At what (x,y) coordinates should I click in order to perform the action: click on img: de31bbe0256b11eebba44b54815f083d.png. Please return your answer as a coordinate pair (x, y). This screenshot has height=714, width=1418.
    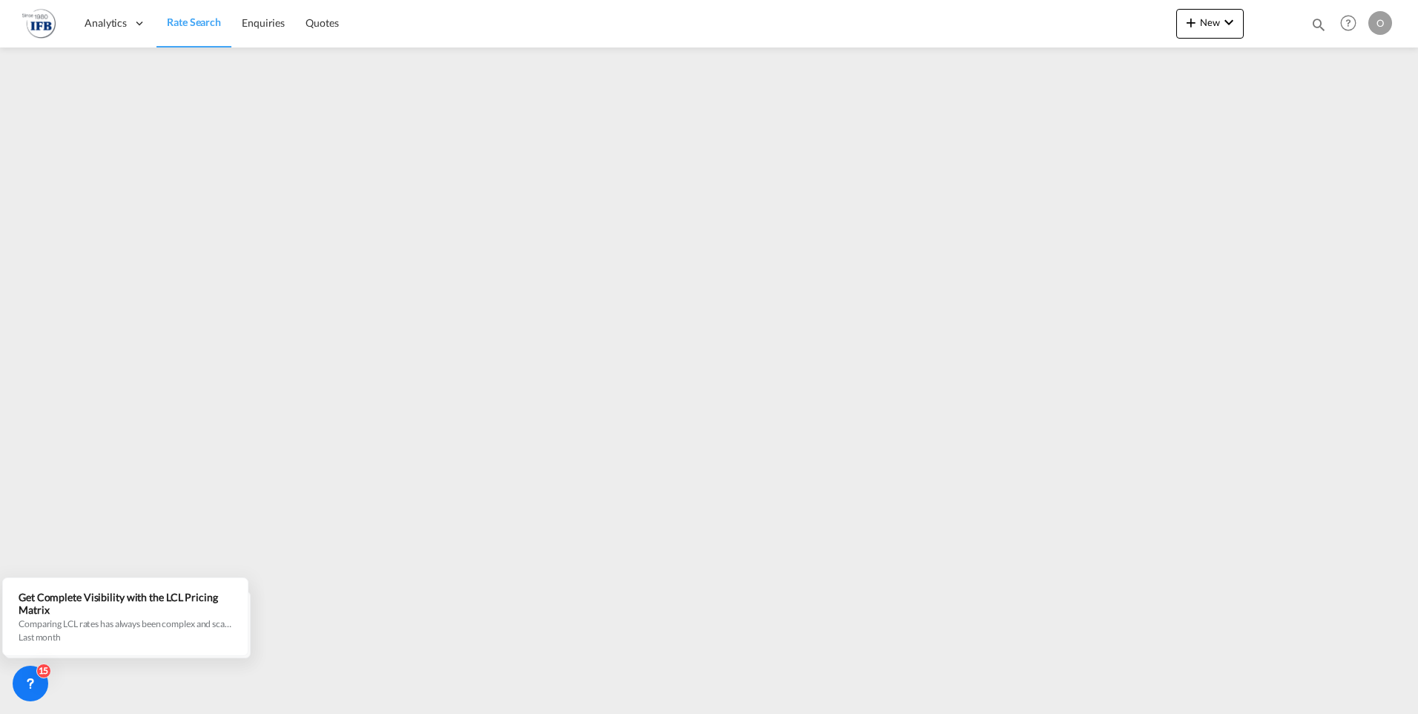
    Looking at the image, I should click on (39, 23).